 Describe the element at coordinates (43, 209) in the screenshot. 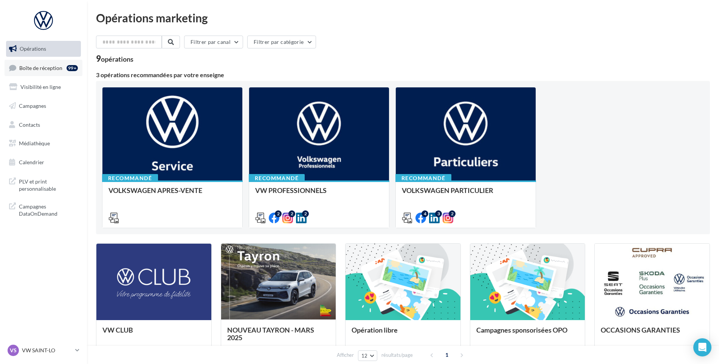

I see `a: Campagnes DataOnDemand` at that location.